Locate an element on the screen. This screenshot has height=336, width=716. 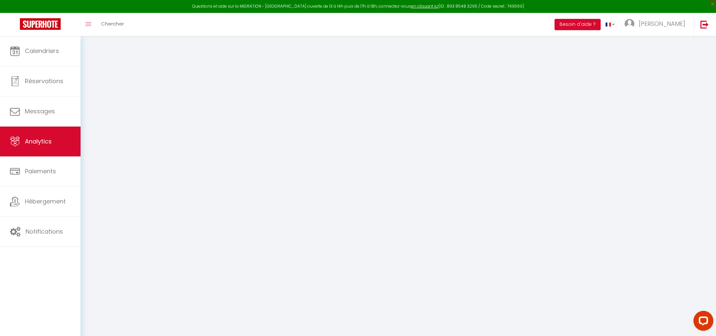
a: Chercher is located at coordinates (112, 25).